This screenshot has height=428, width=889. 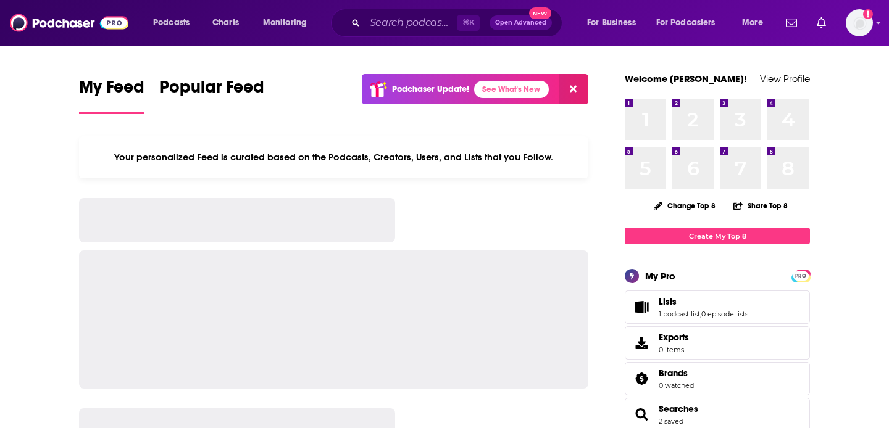 What do you see at coordinates (868, 14) in the screenshot?
I see `svg: Add a profile image` at bounding box center [868, 14].